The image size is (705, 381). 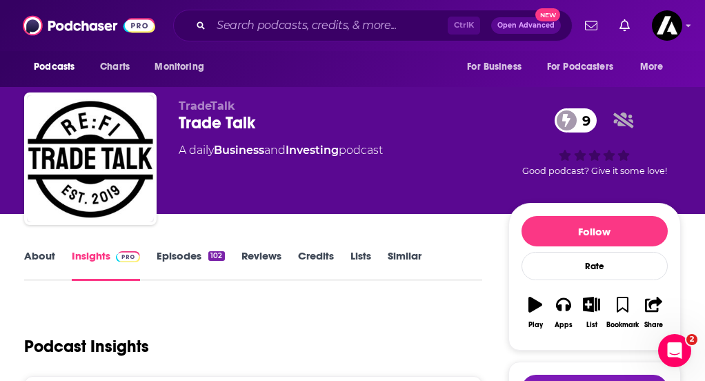 What do you see at coordinates (548, 14) in the screenshot?
I see `span: New` at bounding box center [548, 14].